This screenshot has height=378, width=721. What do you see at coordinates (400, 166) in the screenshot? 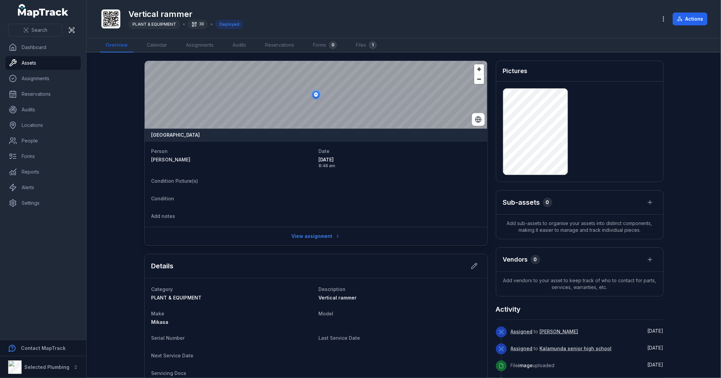
I see `span: 8:48 am` at bounding box center [400, 166].